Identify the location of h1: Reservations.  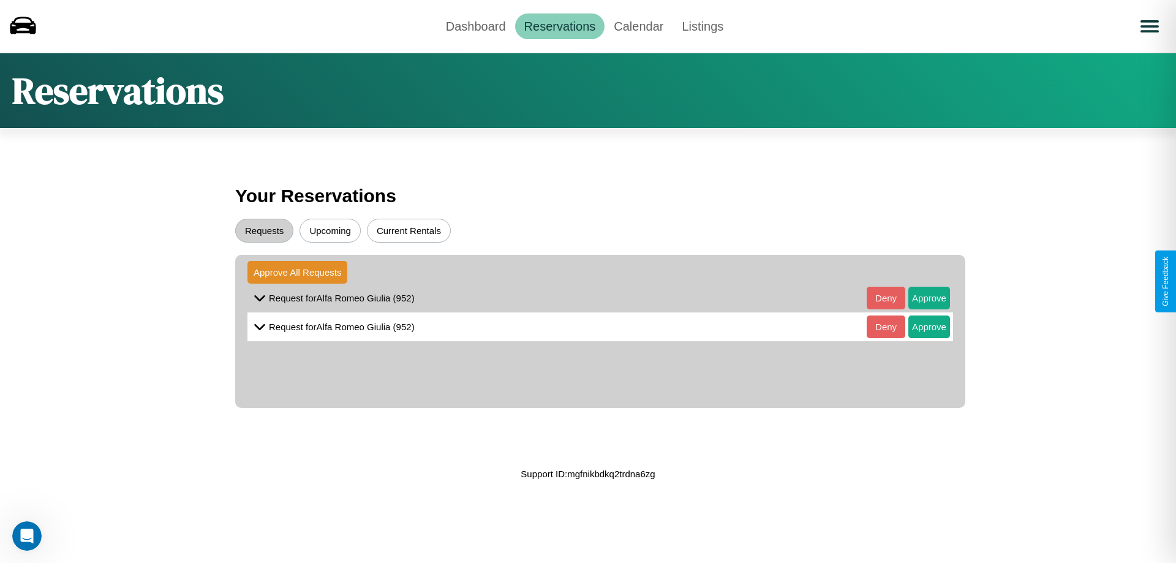
(118, 91).